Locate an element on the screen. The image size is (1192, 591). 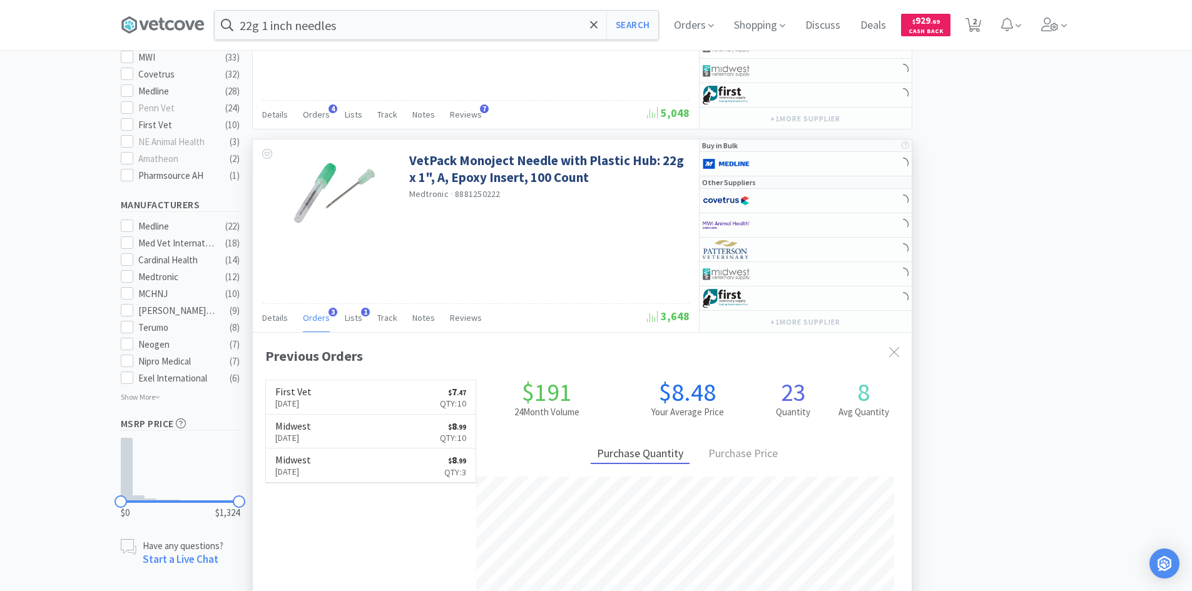
h5: MSRP Price is located at coordinates (180, 423).